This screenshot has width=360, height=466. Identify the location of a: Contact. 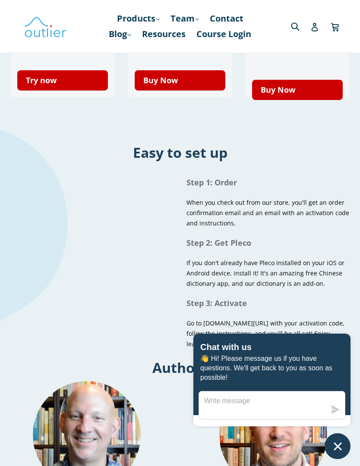
(226, 19).